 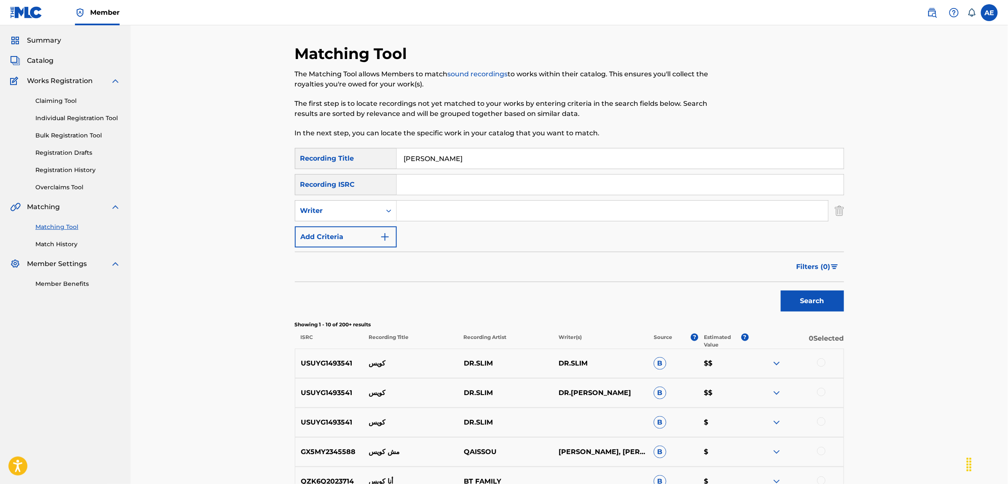 What do you see at coordinates (338, 211) in the screenshot?
I see `div: Writer` at bounding box center [338, 211].